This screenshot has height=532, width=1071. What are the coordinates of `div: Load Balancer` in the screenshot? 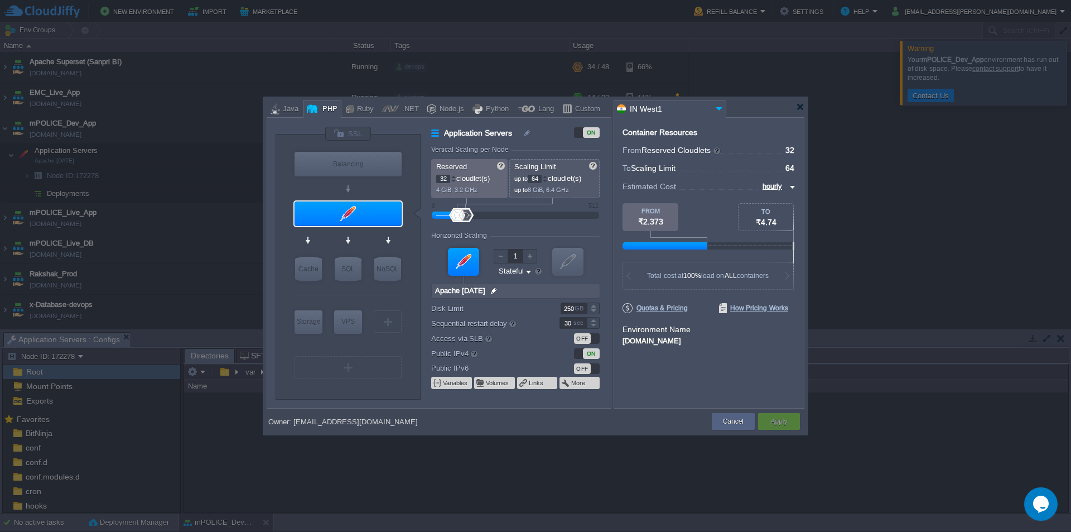 It's located at (348, 164).